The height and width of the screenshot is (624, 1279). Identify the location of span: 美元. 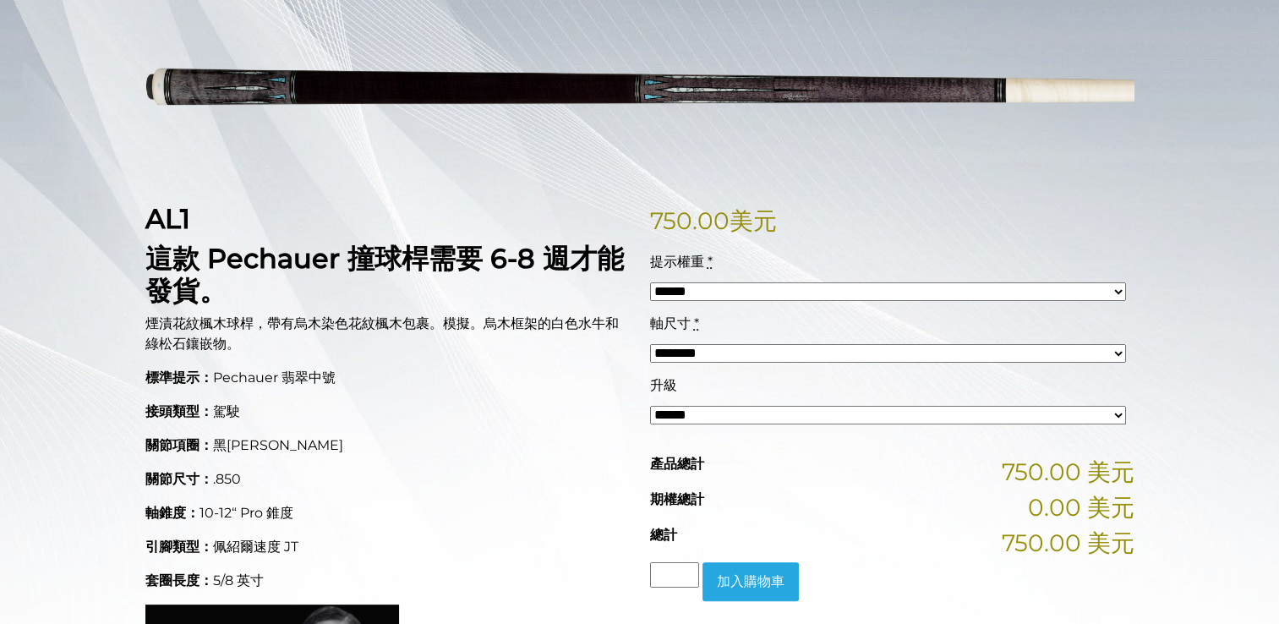
(753, 221).